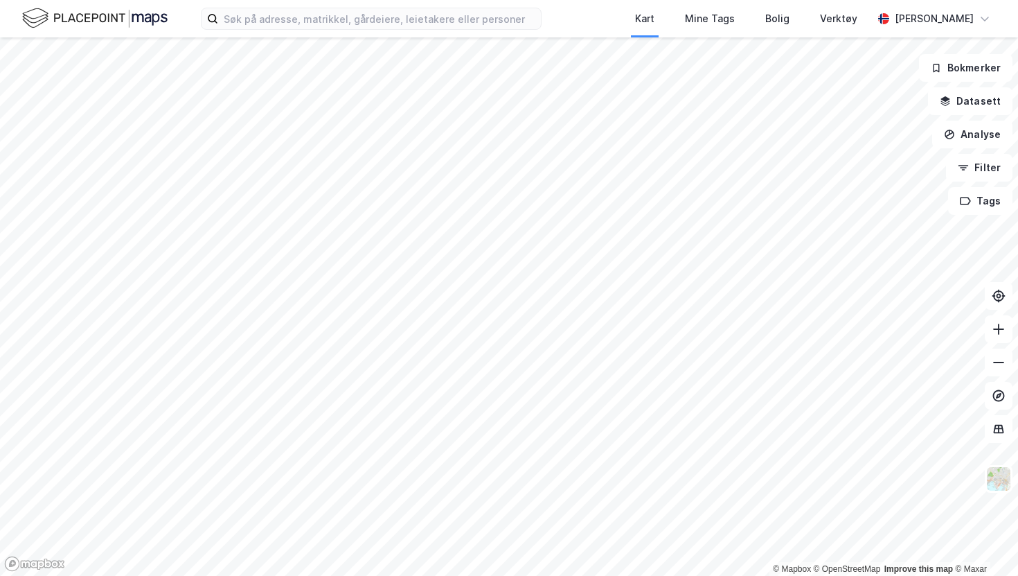  Describe the element at coordinates (645, 19) in the screenshot. I see `div: Kart` at that location.